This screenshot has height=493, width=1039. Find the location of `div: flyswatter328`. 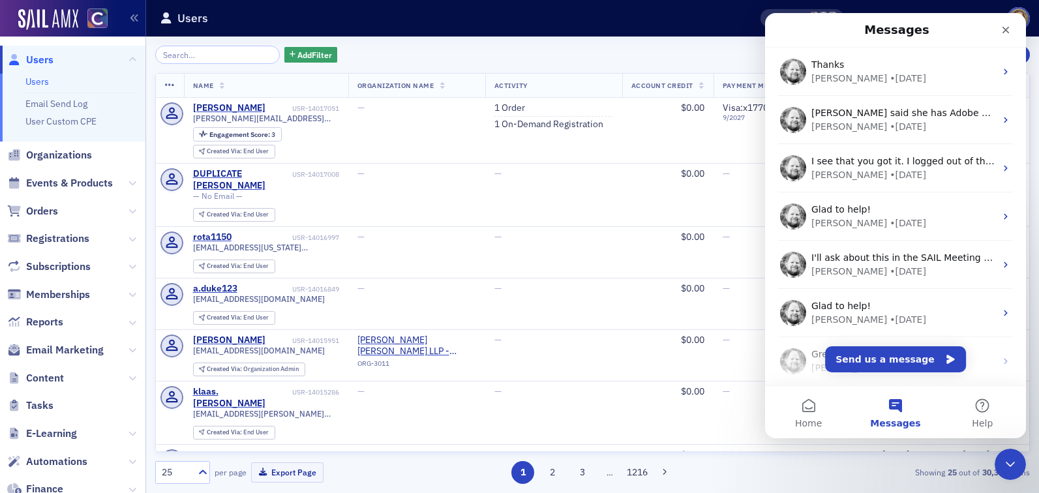

div: flyswatter328 is located at coordinates (222, 455).